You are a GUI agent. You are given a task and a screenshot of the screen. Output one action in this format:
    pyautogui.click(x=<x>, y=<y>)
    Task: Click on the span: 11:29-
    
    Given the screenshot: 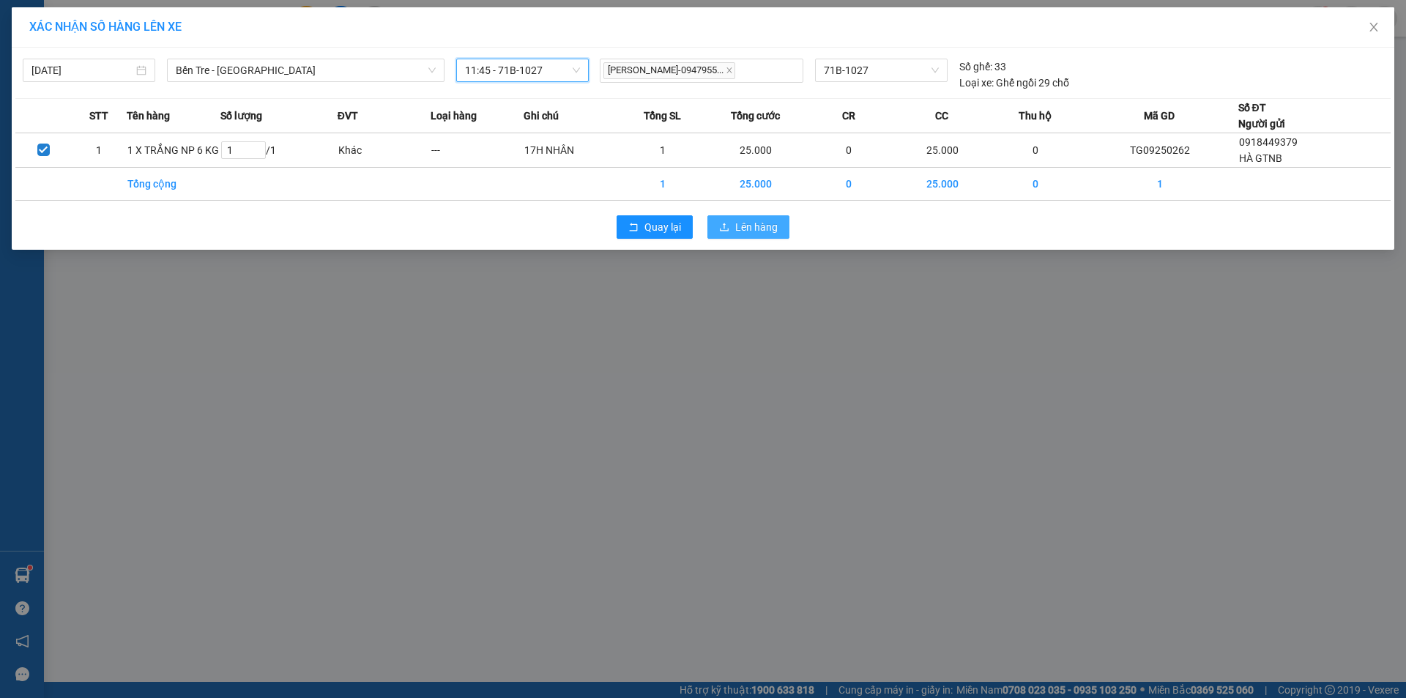 What is the action you would take?
    pyautogui.click(x=64, y=12)
    